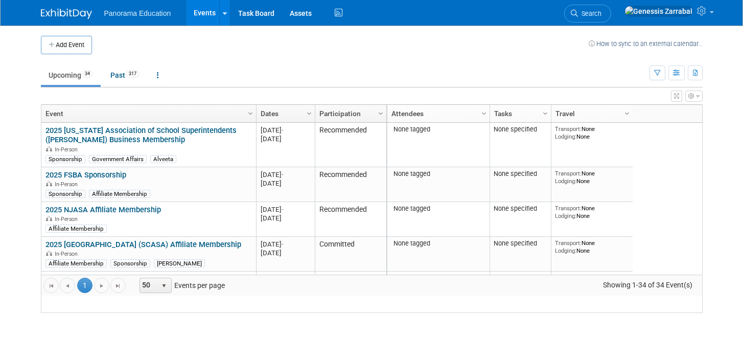  I want to click on span: select, so click(164, 286).